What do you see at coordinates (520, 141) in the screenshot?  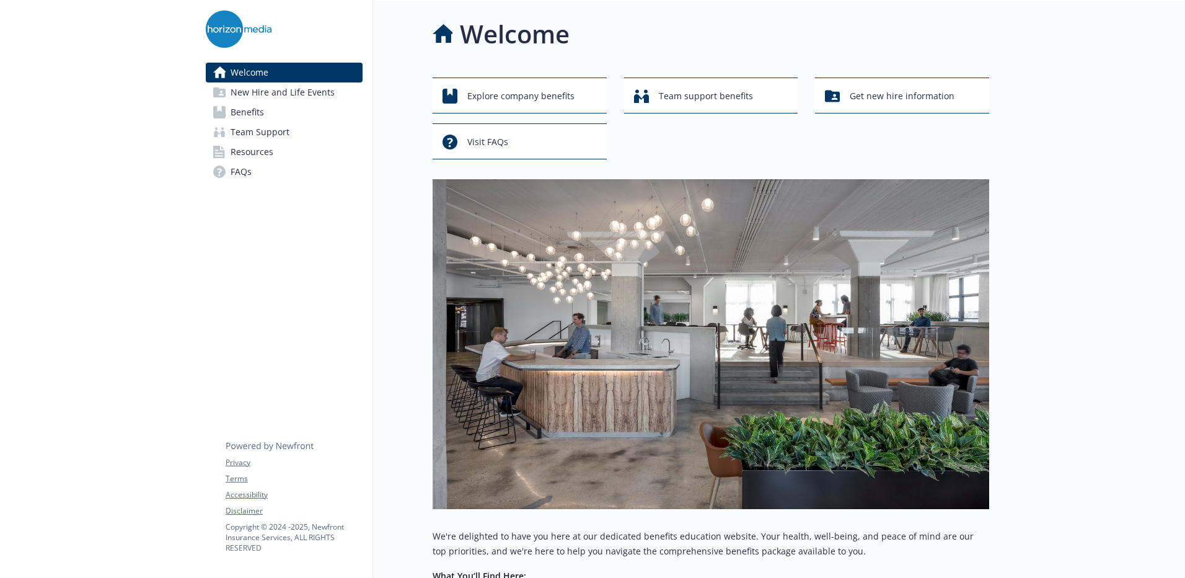 I see `button: Visit FAQs` at bounding box center [520, 141].